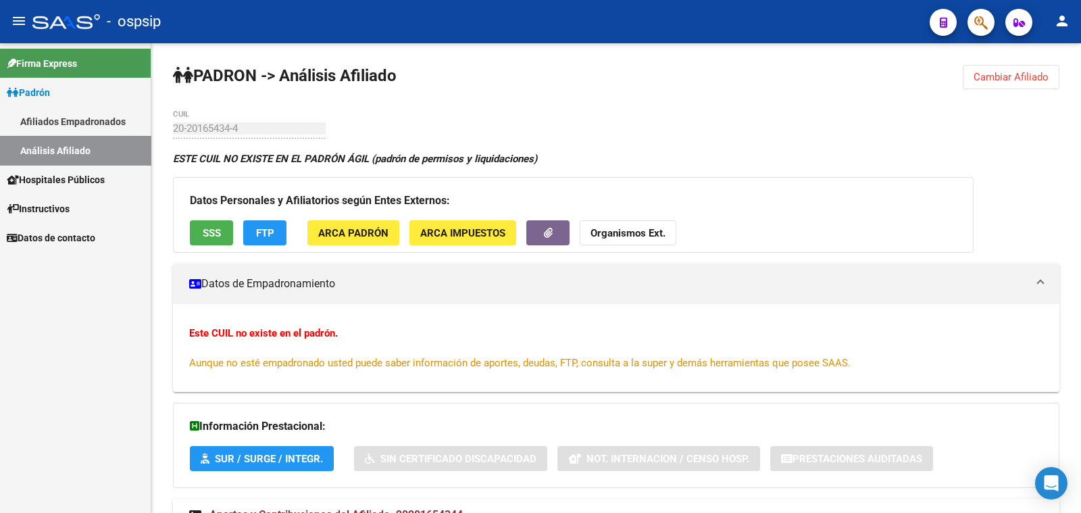  What do you see at coordinates (263, 333) in the screenshot?
I see `strong: Este CUIL no existe en el padrón.` at bounding box center [263, 333].